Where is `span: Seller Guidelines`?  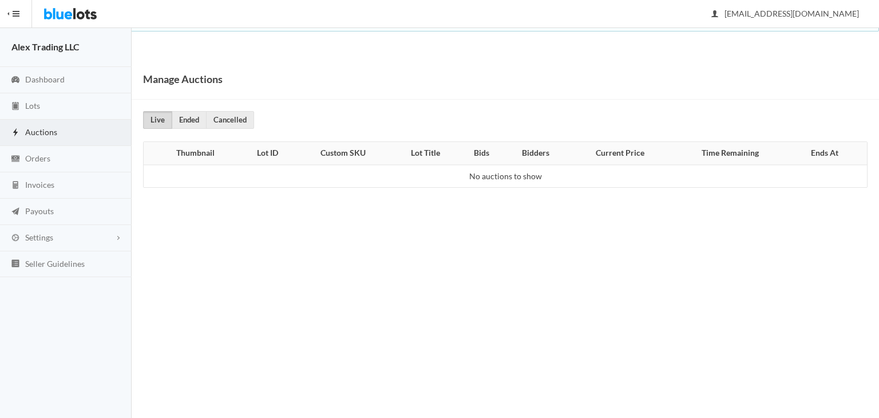
span: Seller Guidelines is located at coordinates (55, 263).